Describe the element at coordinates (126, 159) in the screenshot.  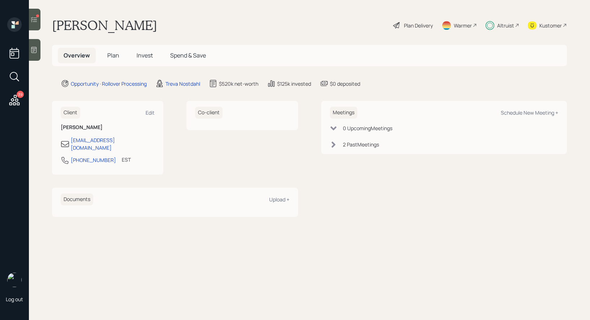
I see `div: EST` at that location.